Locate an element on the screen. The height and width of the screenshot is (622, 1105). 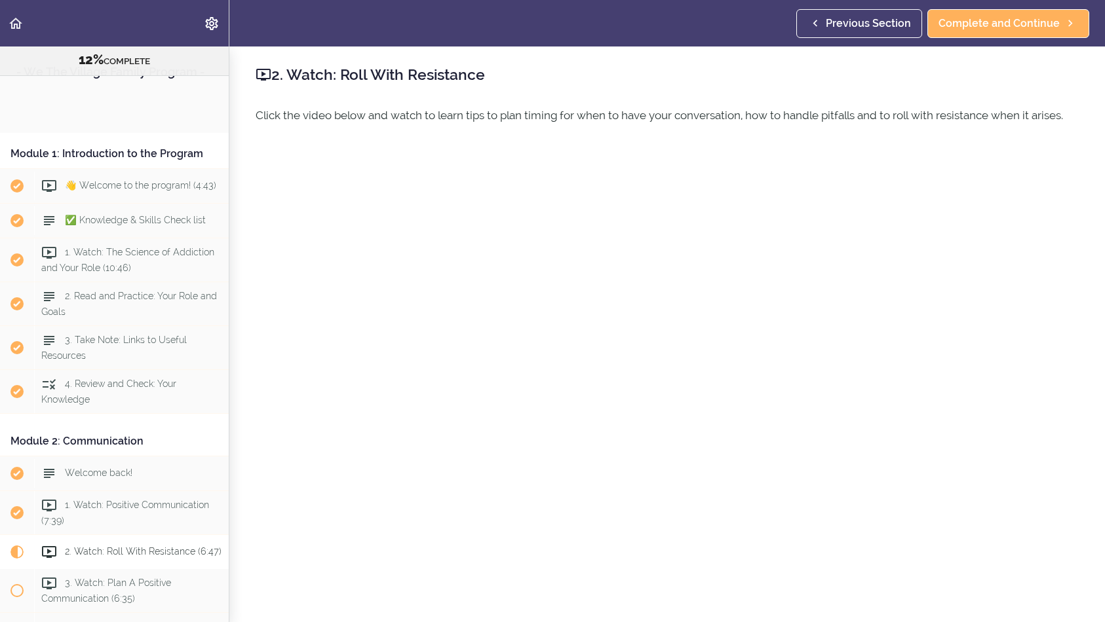
h2: 2. Watch: Roll With Resistance is located at coordinates (667, 75).